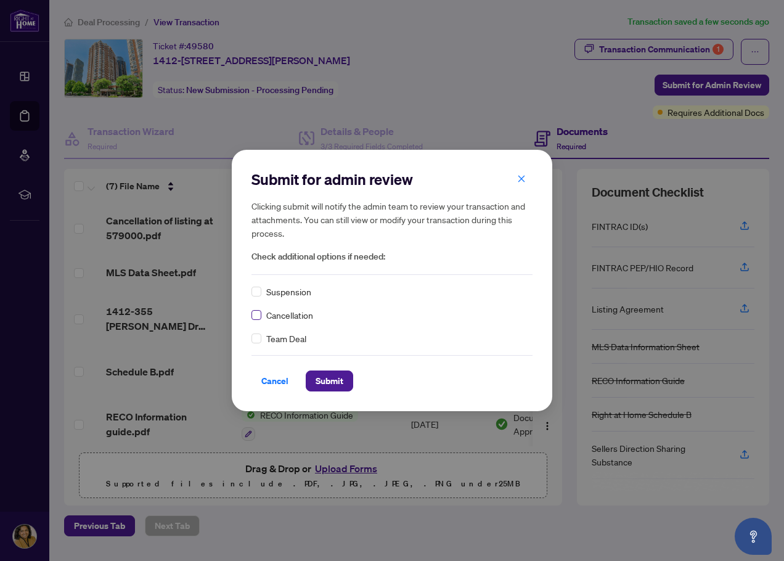 The width and height of the screenshot is (784, 561). I want to click on button: Cancel, so click(275, 381).